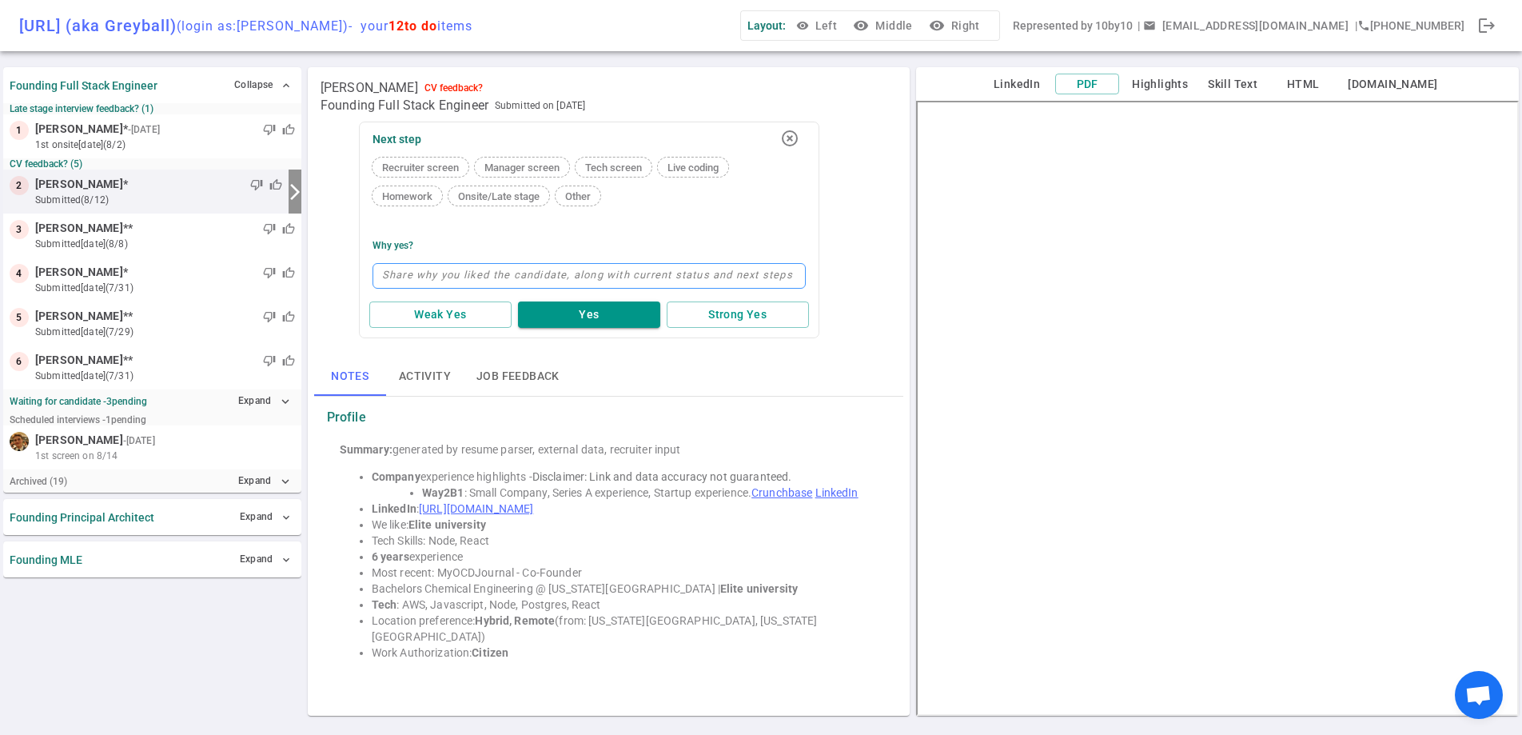 The image size is (1522, 735). I want to click on button: visibilityRight, so click(956, 26).